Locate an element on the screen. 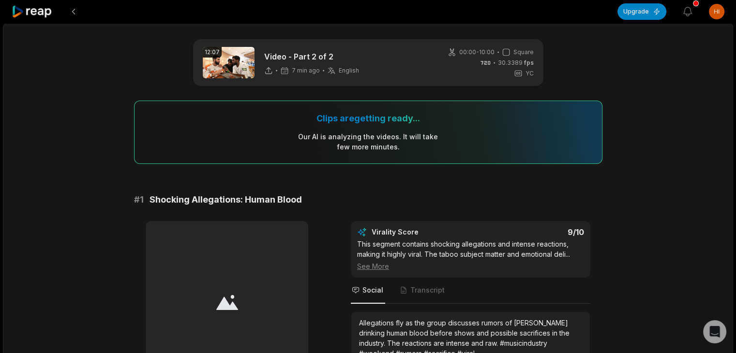 This screenshot has width=736, height=353. span: Shocking Allegations: Human Blood is located at coordinates (225, 200).